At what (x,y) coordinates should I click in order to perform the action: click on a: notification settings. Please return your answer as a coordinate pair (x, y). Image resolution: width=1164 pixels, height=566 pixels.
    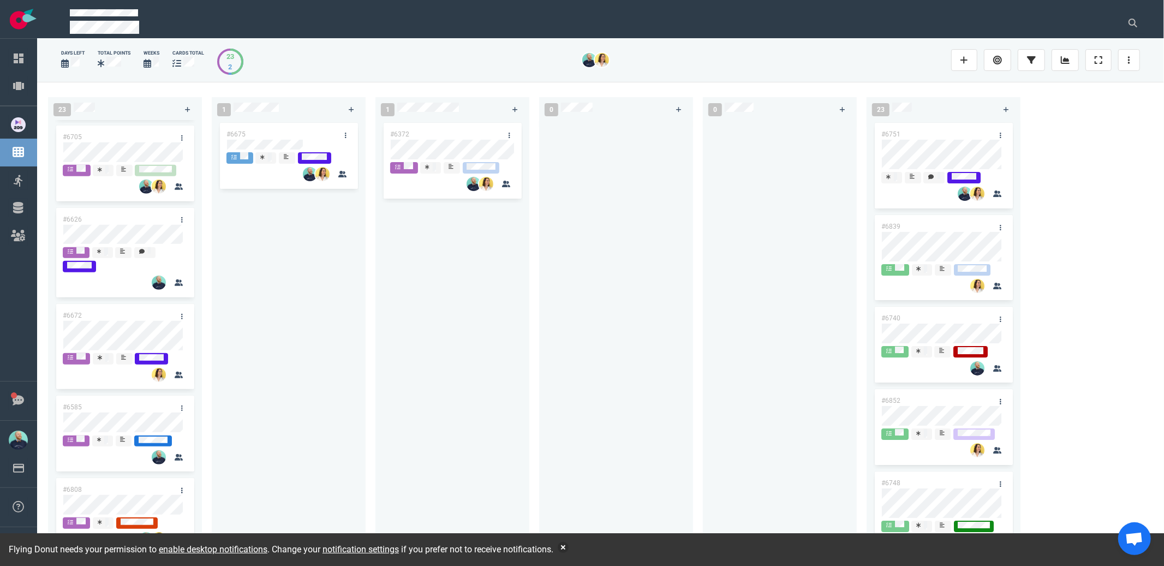
    Looking at the image, I should click on (361, 549).